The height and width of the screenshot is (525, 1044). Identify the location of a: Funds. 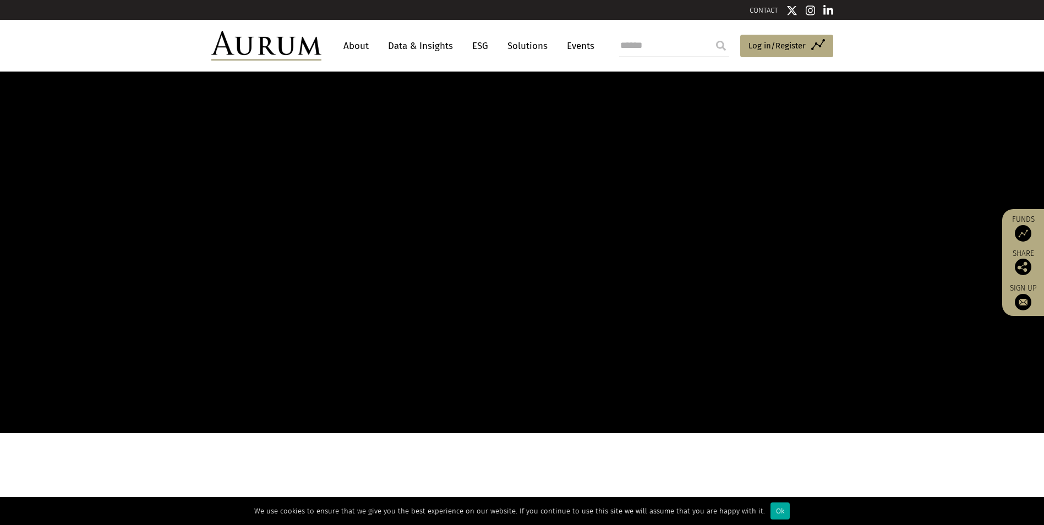
(1023, 228).